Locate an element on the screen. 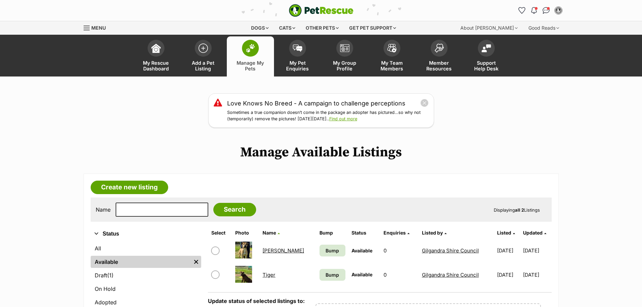  span: translation missing: en.admin.listings.index.attributes.enquiries is located at coordinates (394, 232).